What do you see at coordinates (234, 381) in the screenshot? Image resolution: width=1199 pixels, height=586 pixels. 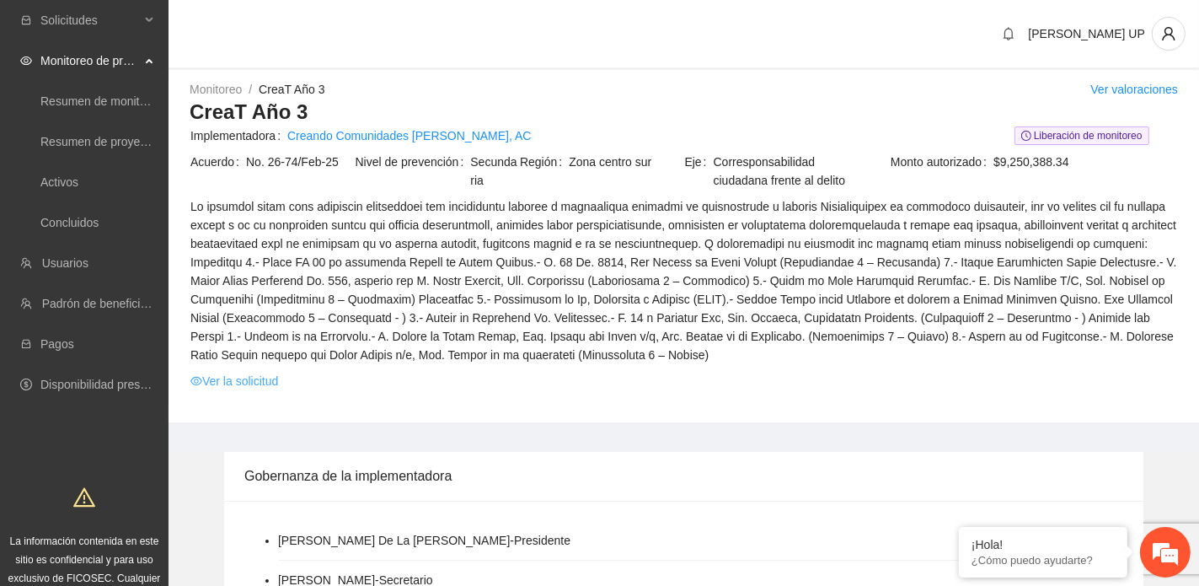 I see `a: eyeVer la solicitud` at bounding box center [234, 381].